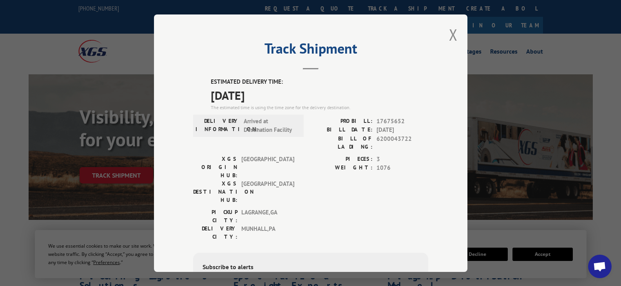 The width and height of the screenshot is (621, 286). I want to click on label: WEIGHT:, so click(342, 168).